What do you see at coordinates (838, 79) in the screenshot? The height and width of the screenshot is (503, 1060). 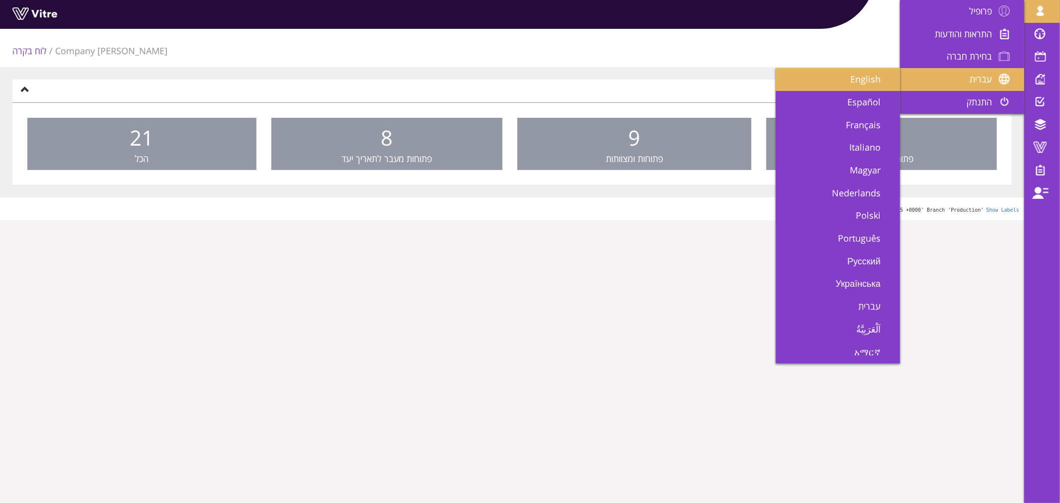 I see `a: English` at bounding box center [838, 79].